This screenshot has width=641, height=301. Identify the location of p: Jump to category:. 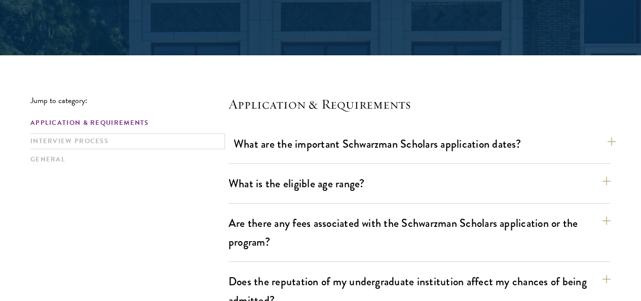
(129, 100).